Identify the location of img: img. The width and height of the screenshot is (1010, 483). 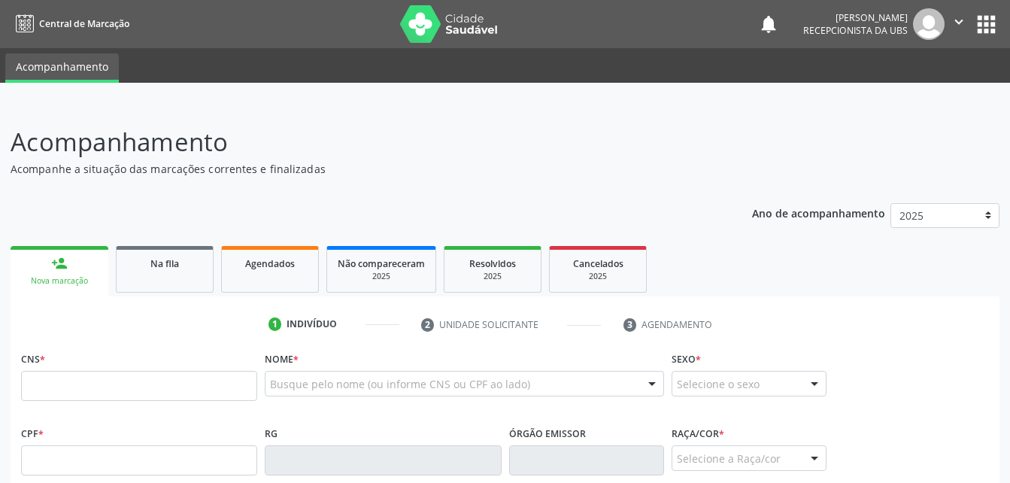
(928, 24).